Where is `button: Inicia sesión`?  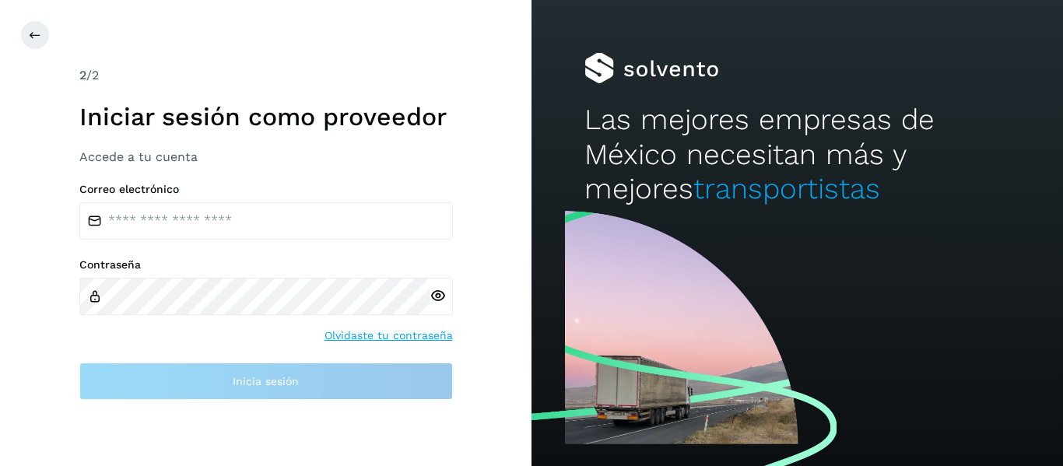 button: Inicia sesión is located at coordinates (266, 381).